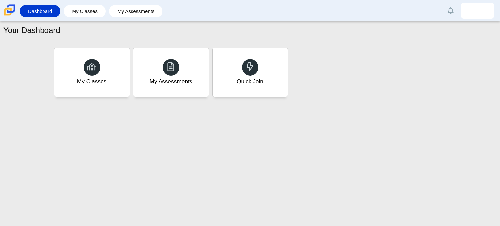 This screenshot has height=226, width=500. What do you see at coordinates (10, 10) in the screenshot?
I see `img: Carmen School of Science & Technology` at bounding box center [10, 10].